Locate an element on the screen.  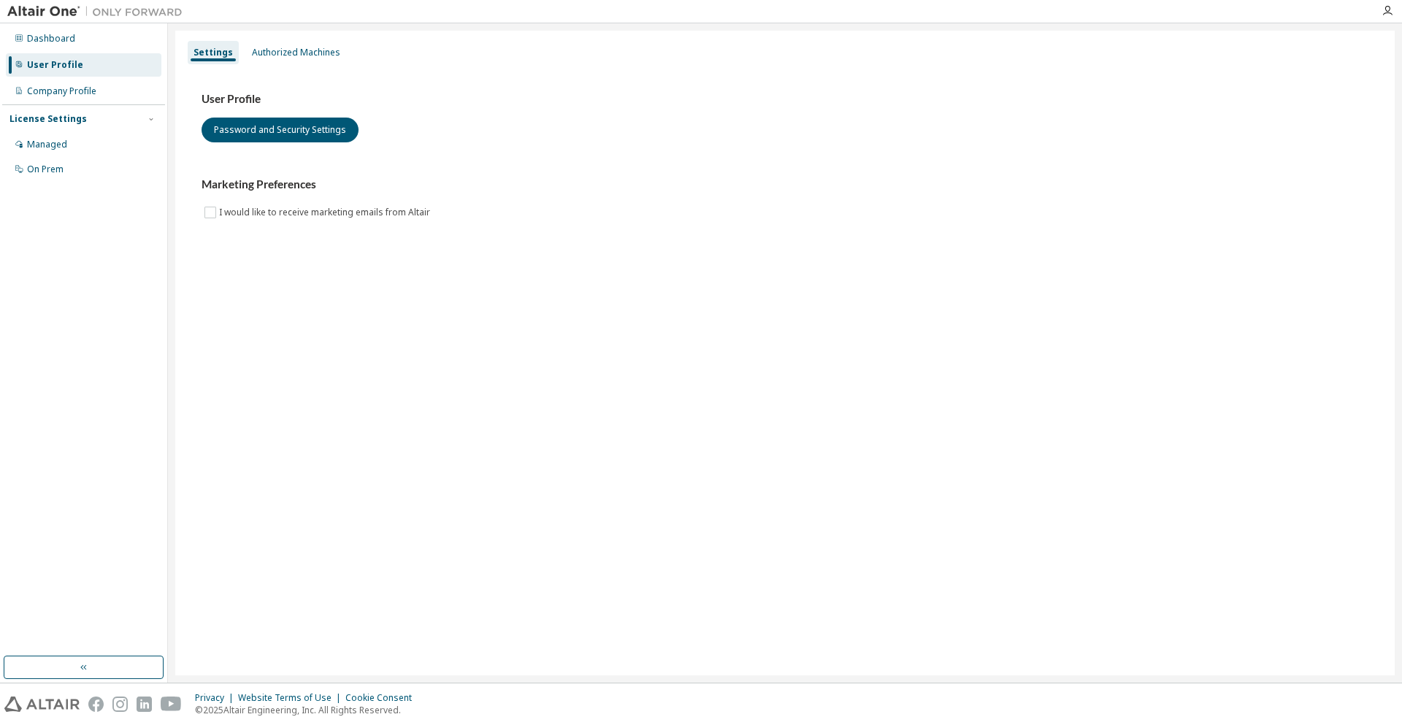
img: instagram.svg is located at coordinates (120, 704).